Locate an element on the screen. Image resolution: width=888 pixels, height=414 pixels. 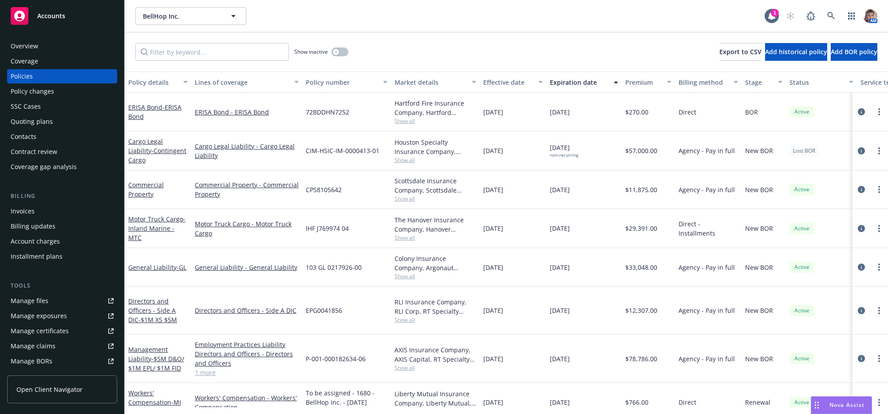
a: Cargo Legal Liability is located at coordinates (157, 151).